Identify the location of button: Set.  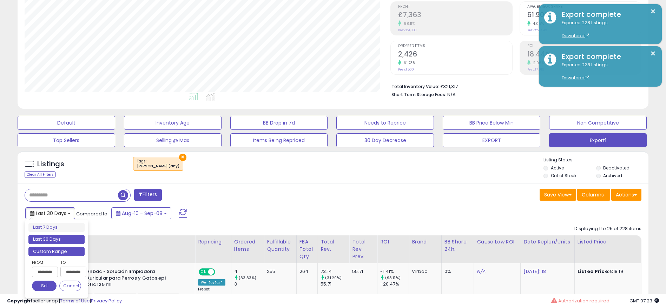
(44, 286).